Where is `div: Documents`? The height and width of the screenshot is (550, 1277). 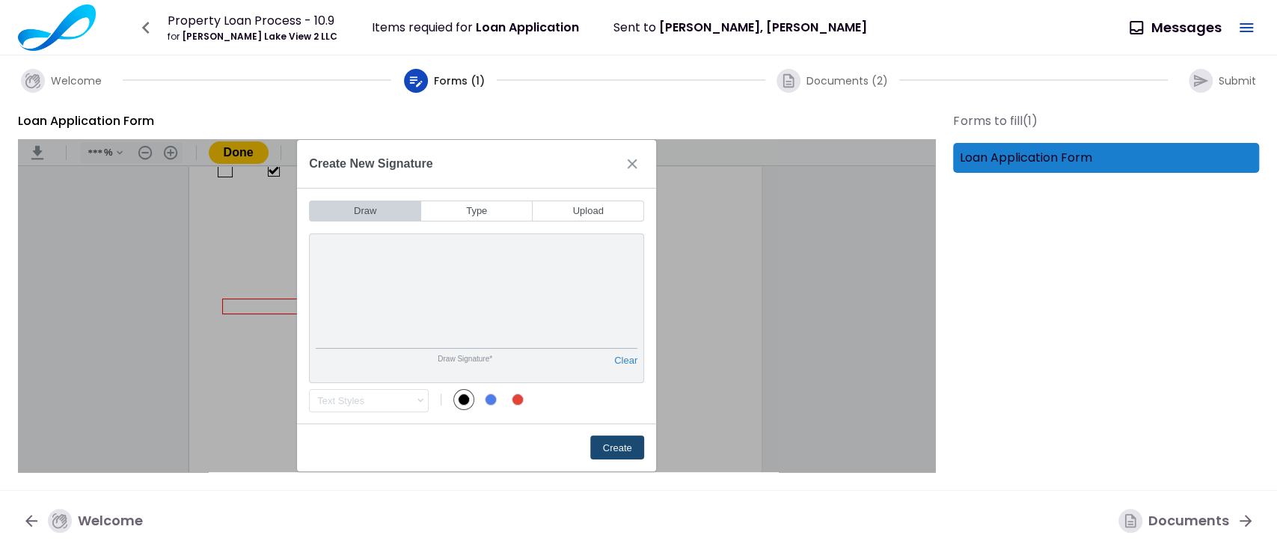 div: Documents is located at coordinates (1174, 521).